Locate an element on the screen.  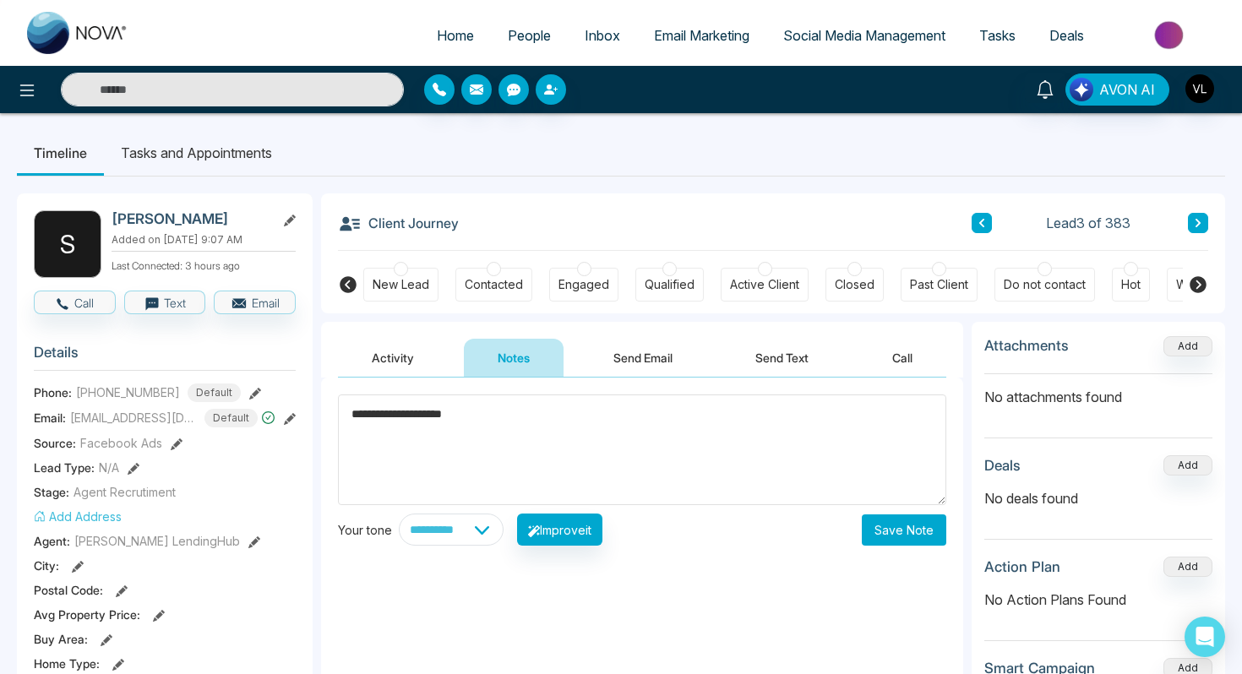
div: New Lead is located at coordinates (400, 285).